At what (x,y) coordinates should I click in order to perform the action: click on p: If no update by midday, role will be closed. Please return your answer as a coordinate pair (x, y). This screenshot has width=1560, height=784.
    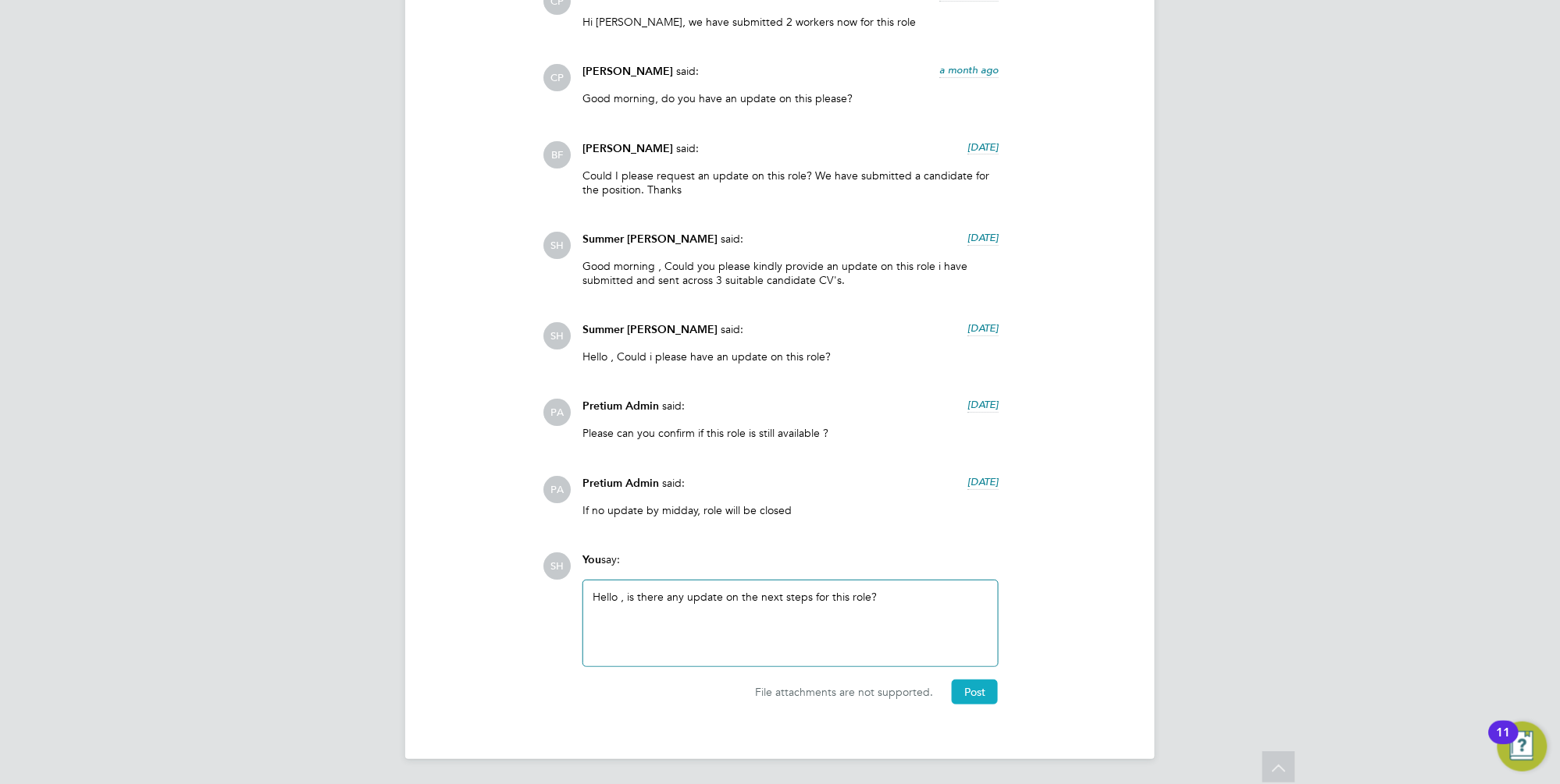
    Looking at the image, I should click on (790, 510).